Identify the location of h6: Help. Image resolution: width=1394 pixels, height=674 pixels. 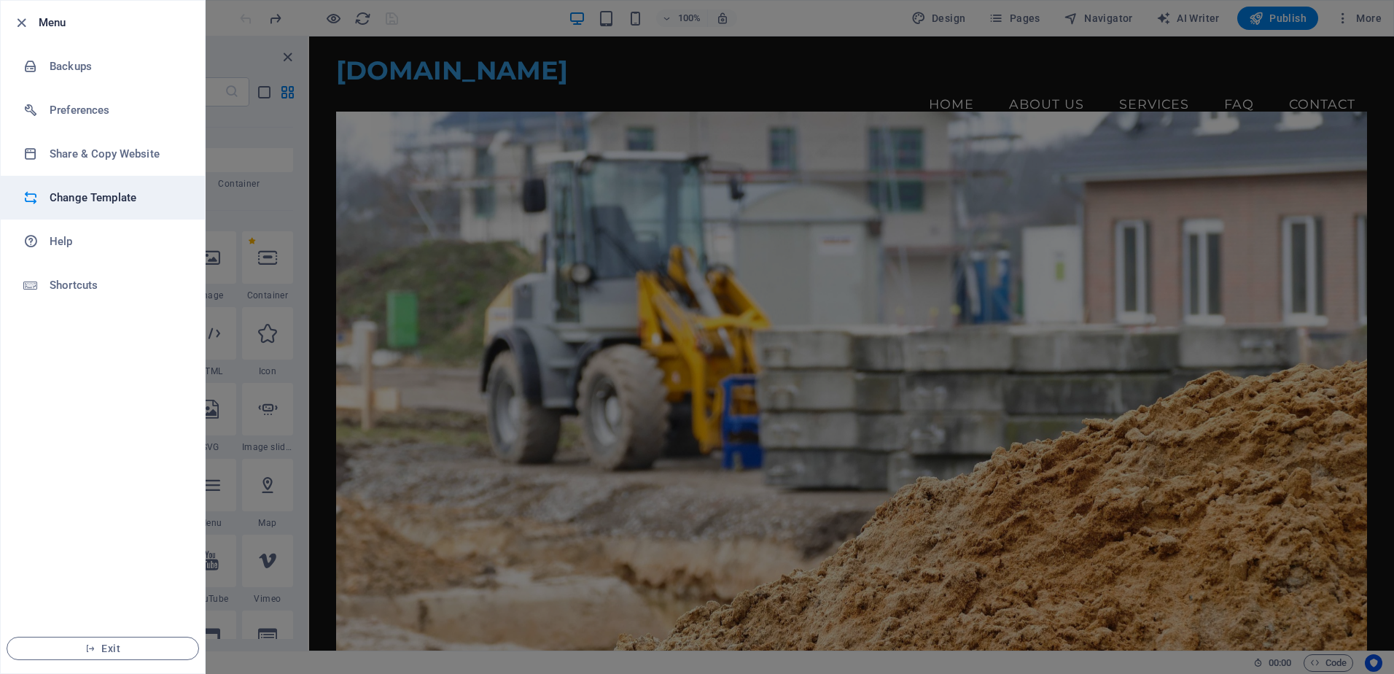
(117, 241).